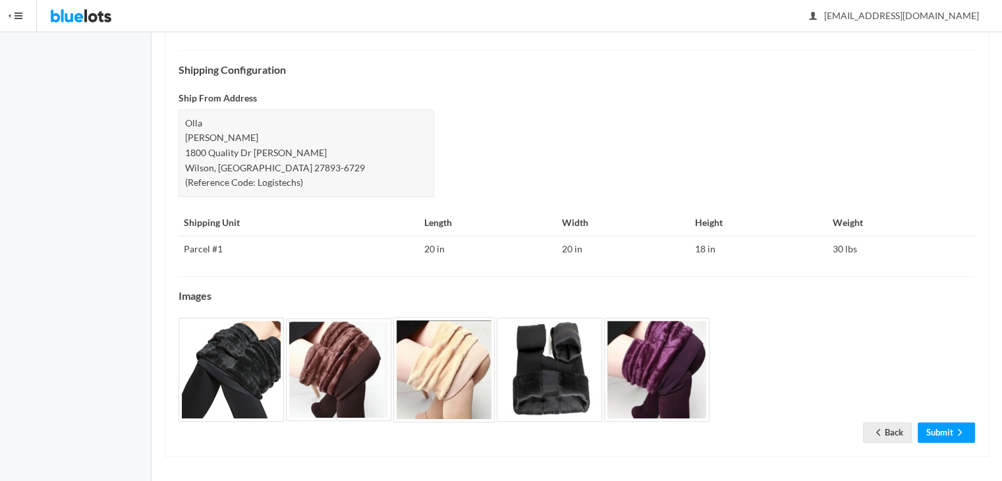 The width and height of the screenshot is (1002, 481). What do you see at coordinates (623, 223) in the screenshot?
I see `th: Width` at bounding box center [623, 223].